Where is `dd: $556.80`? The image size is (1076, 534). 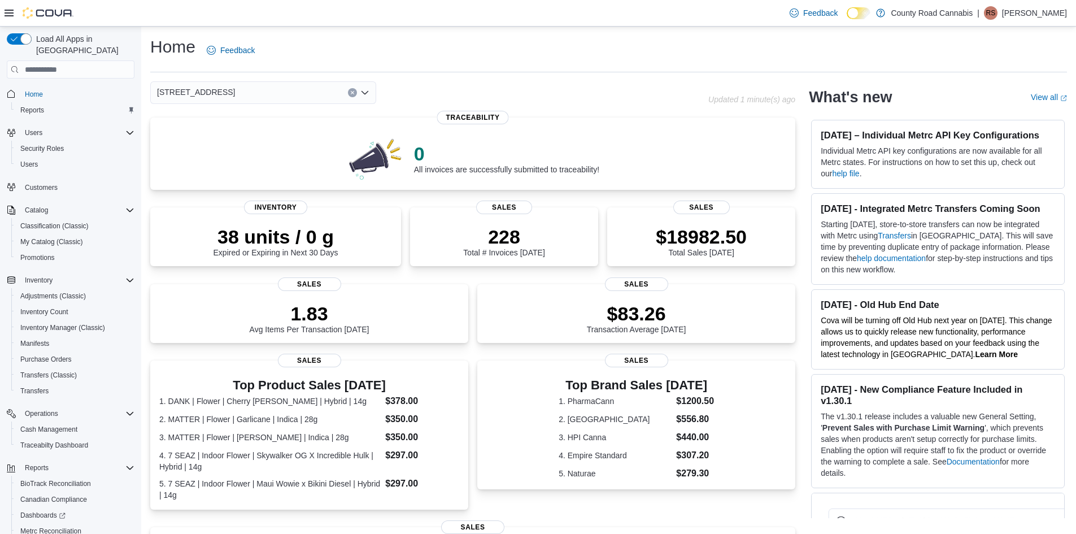 dd: $556.80 is located at coordinates (695, 419).